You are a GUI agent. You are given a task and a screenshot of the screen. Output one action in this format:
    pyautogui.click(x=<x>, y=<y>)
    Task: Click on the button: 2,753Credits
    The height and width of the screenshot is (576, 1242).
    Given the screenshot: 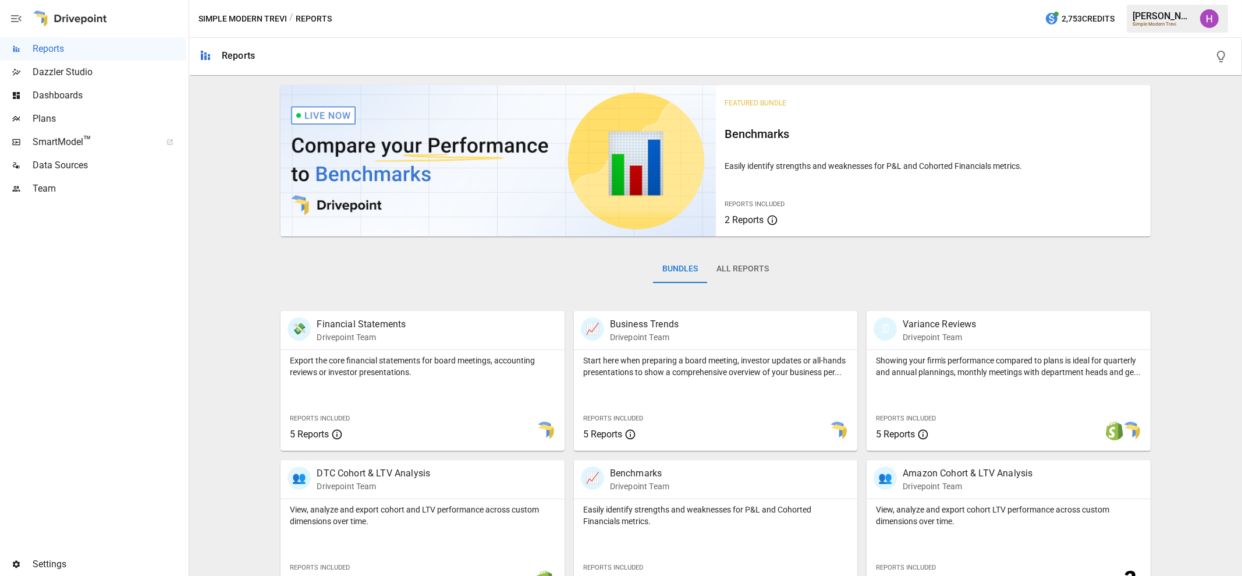 What is the action you would take?
    pyautogui.click(x=1080, y=19)
    